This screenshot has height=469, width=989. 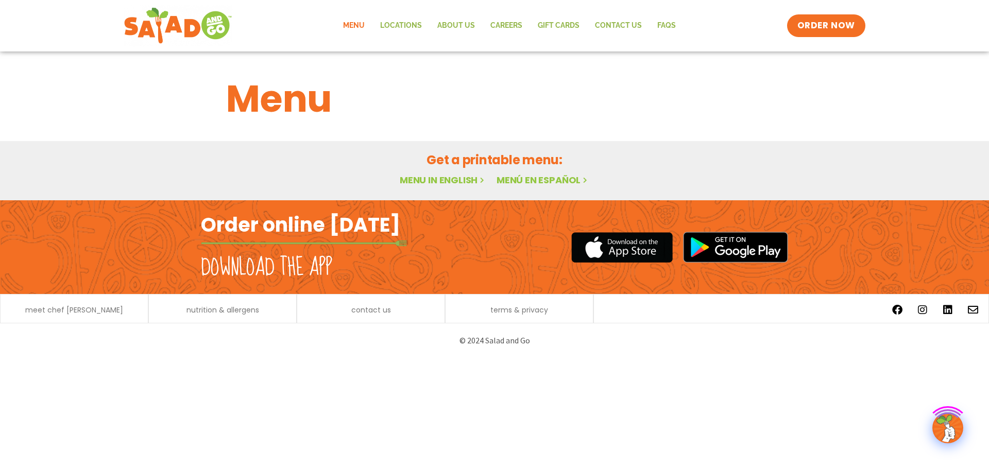 I want to click on a: nutrition & allergens, so click(x=223, y=310).